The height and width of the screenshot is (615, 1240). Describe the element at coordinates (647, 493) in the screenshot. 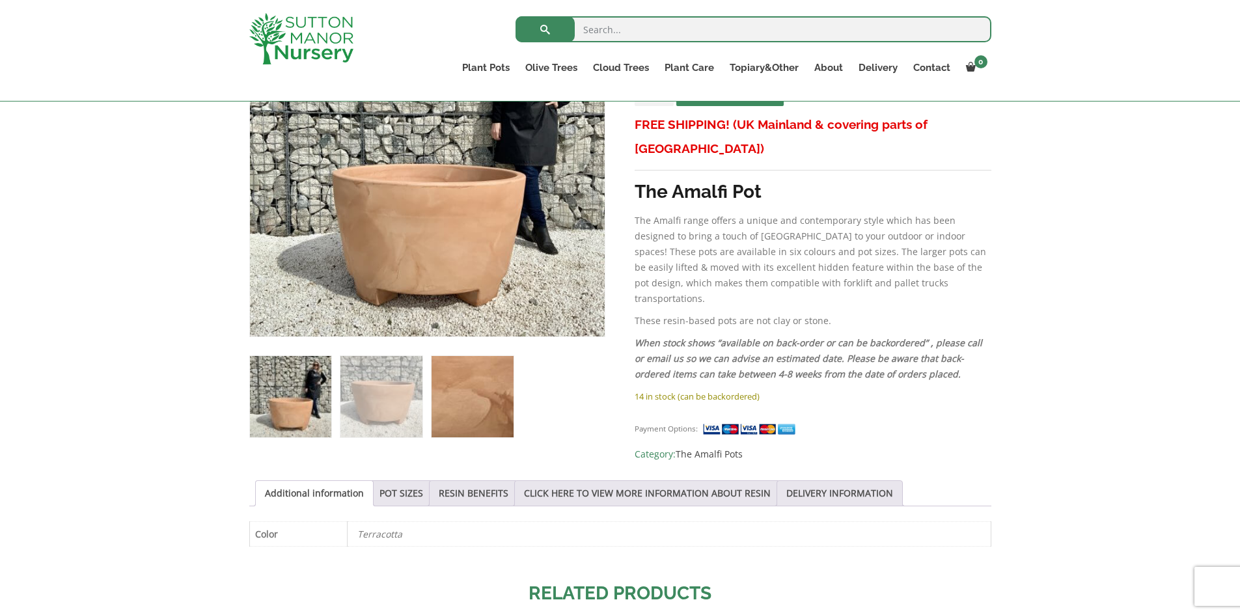

I see `a: CLICK HERE TO VIEW MORE INFORMATION ABOUT RESIN` at that location.